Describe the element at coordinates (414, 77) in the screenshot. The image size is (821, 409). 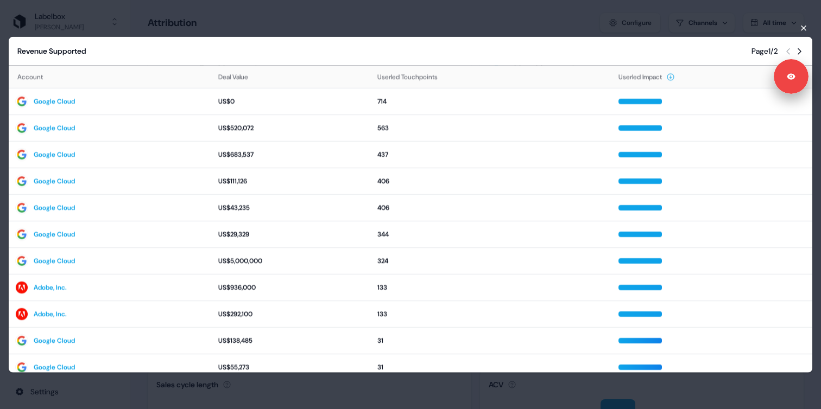
I see `button: Userled Touchpoints` at that location.